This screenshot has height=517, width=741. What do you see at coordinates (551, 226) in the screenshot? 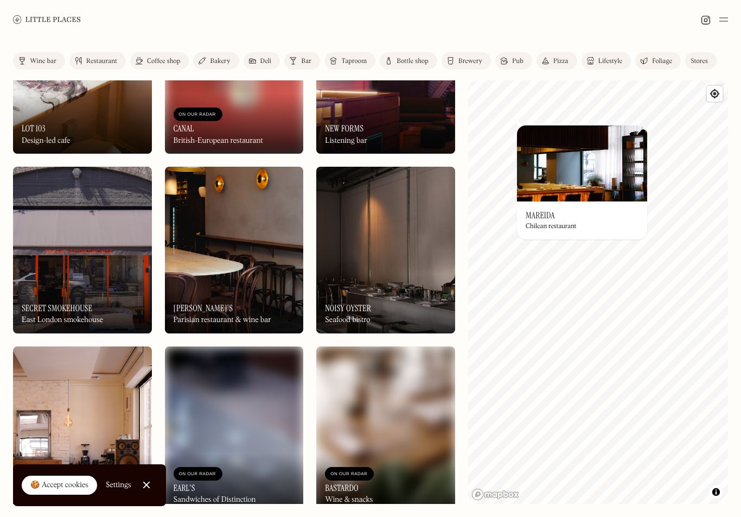
I see `div: Chilean restaurant` at bounding box center [551, 226].